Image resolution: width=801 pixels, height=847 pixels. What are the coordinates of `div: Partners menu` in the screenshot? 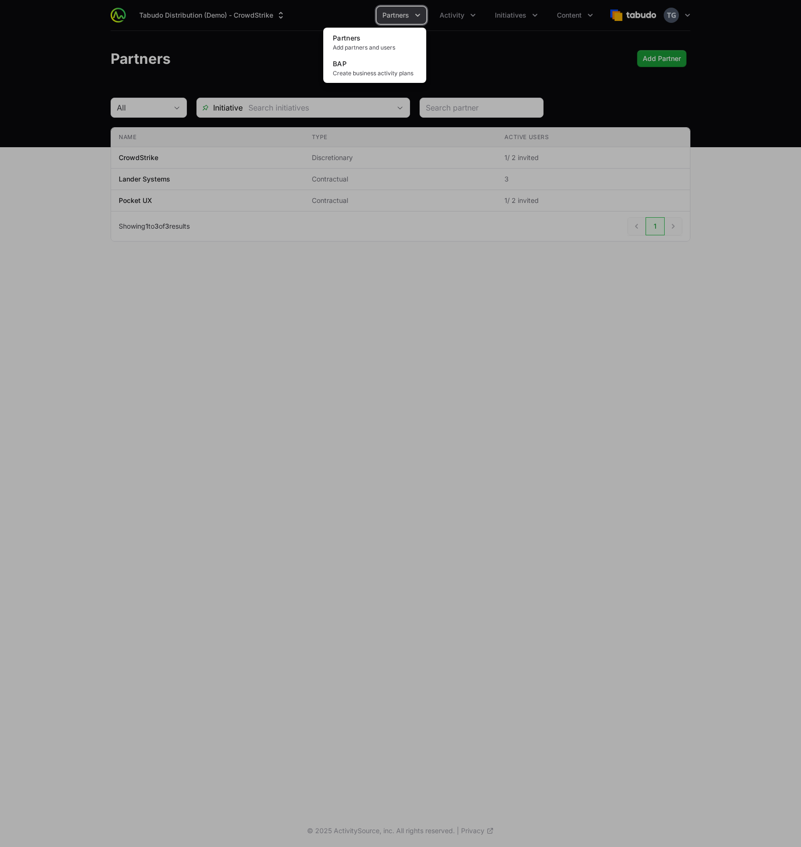 It's located at (401, 15).